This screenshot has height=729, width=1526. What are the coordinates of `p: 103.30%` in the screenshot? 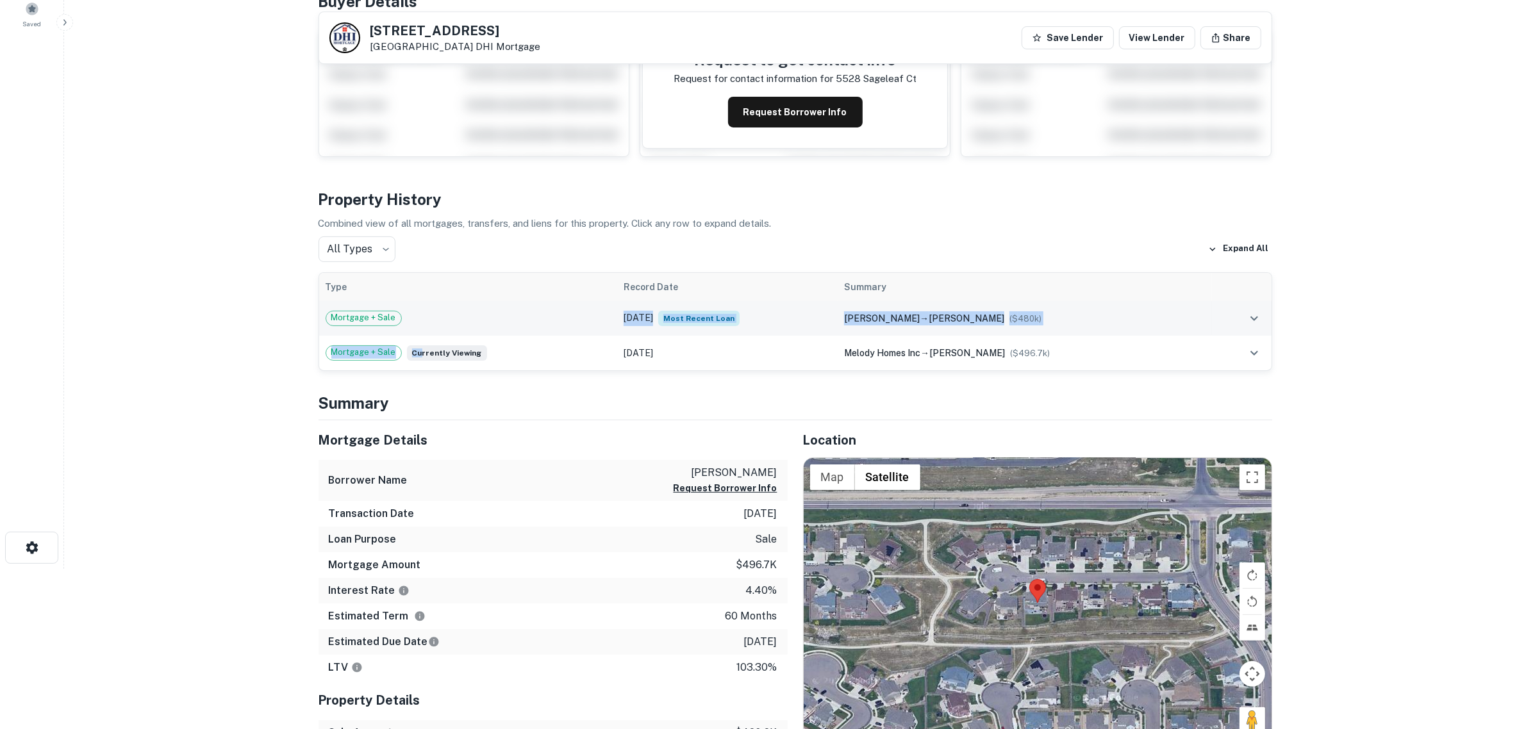 It's located at (757, 668).